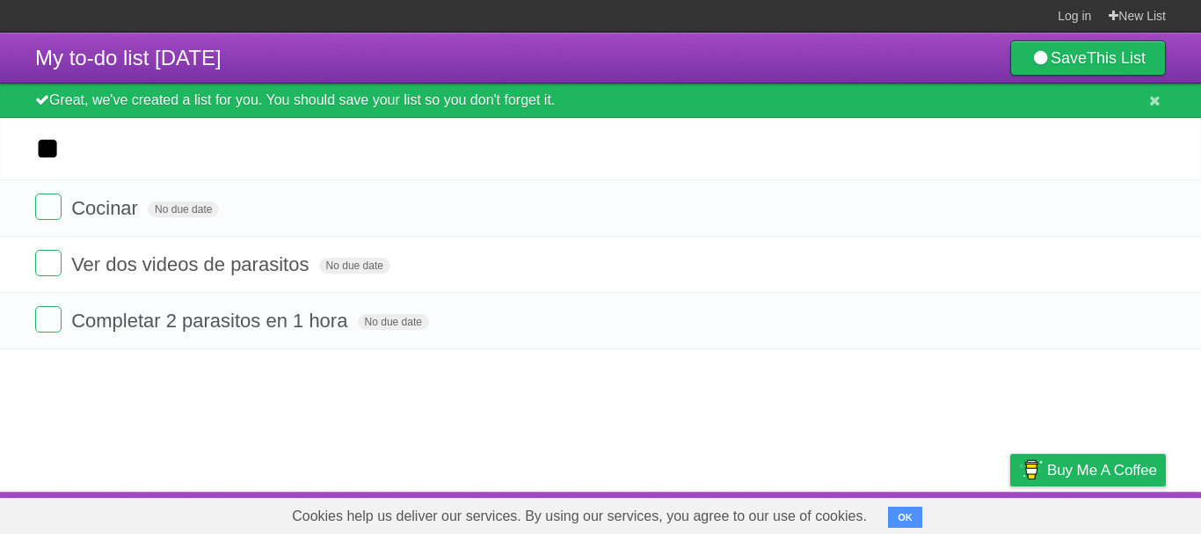 The width and height of the screenshot is (1201, 534). Describe the element at coordinates (1102, 469) in the screenshot. I see `span: Buy me a coffee` at that location.